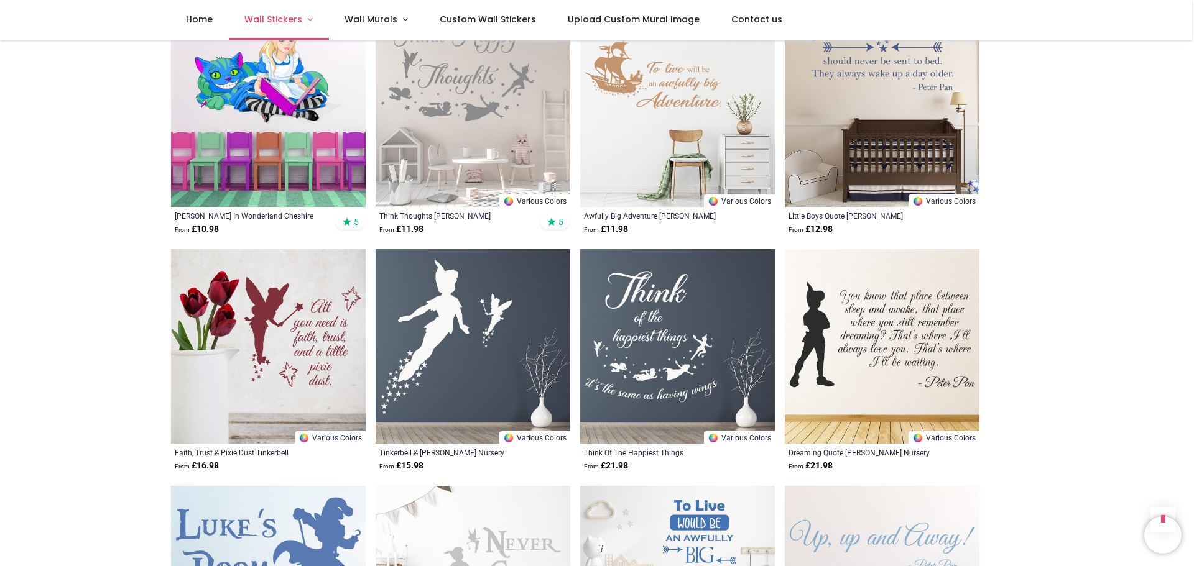  What do you see at coordinates (882, 109) in the screenshot?
I see `img: Little Boys Quote Peter Pan Wall Sticker` at bounding box center [882, 109].